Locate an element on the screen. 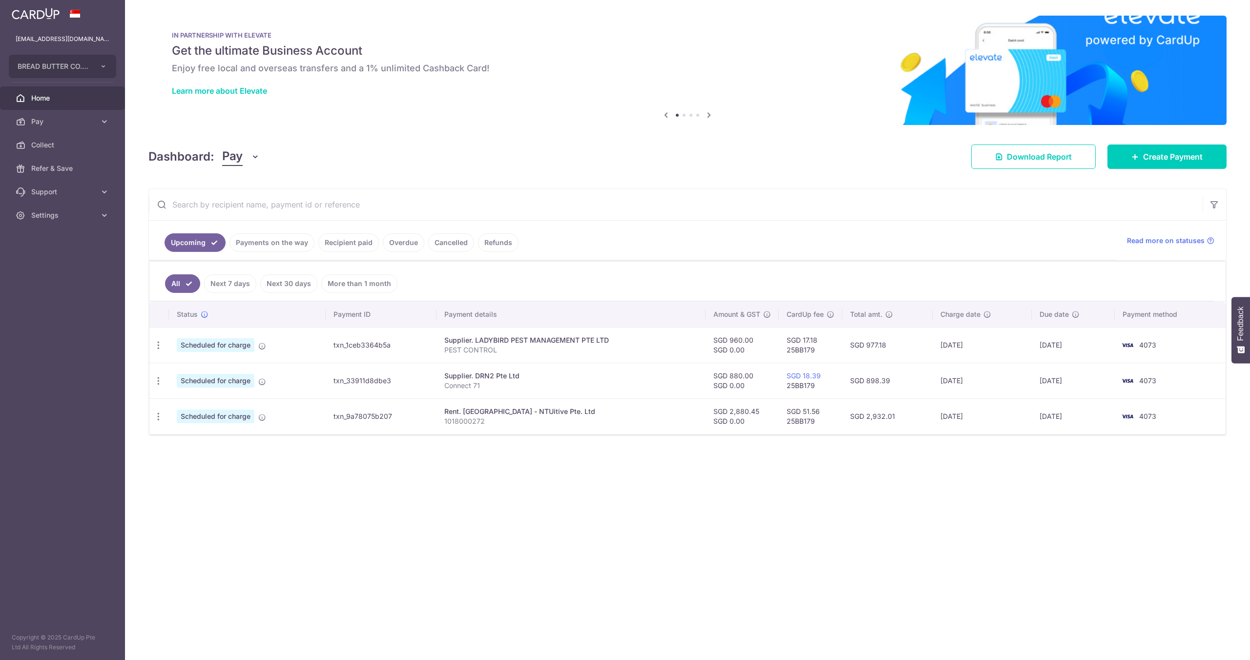 This screenshot has height=660, width=1250. span: Download Report is located at coordinates (1039, 157).